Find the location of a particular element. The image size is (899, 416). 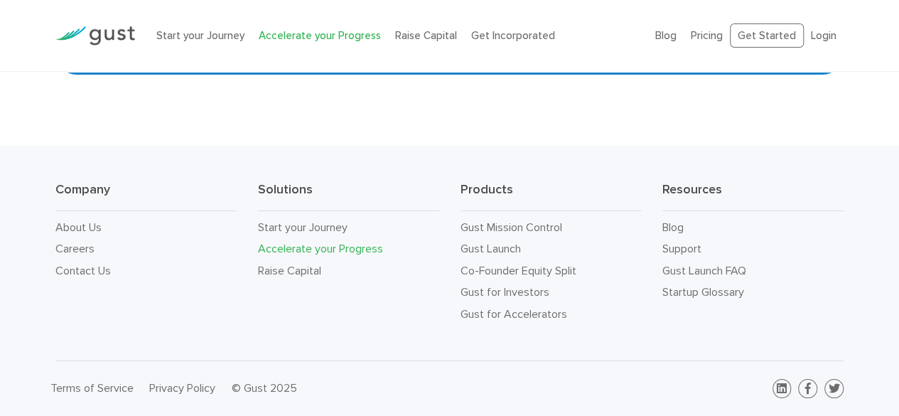

a: Contact Us is located at coordinates (83, 270).